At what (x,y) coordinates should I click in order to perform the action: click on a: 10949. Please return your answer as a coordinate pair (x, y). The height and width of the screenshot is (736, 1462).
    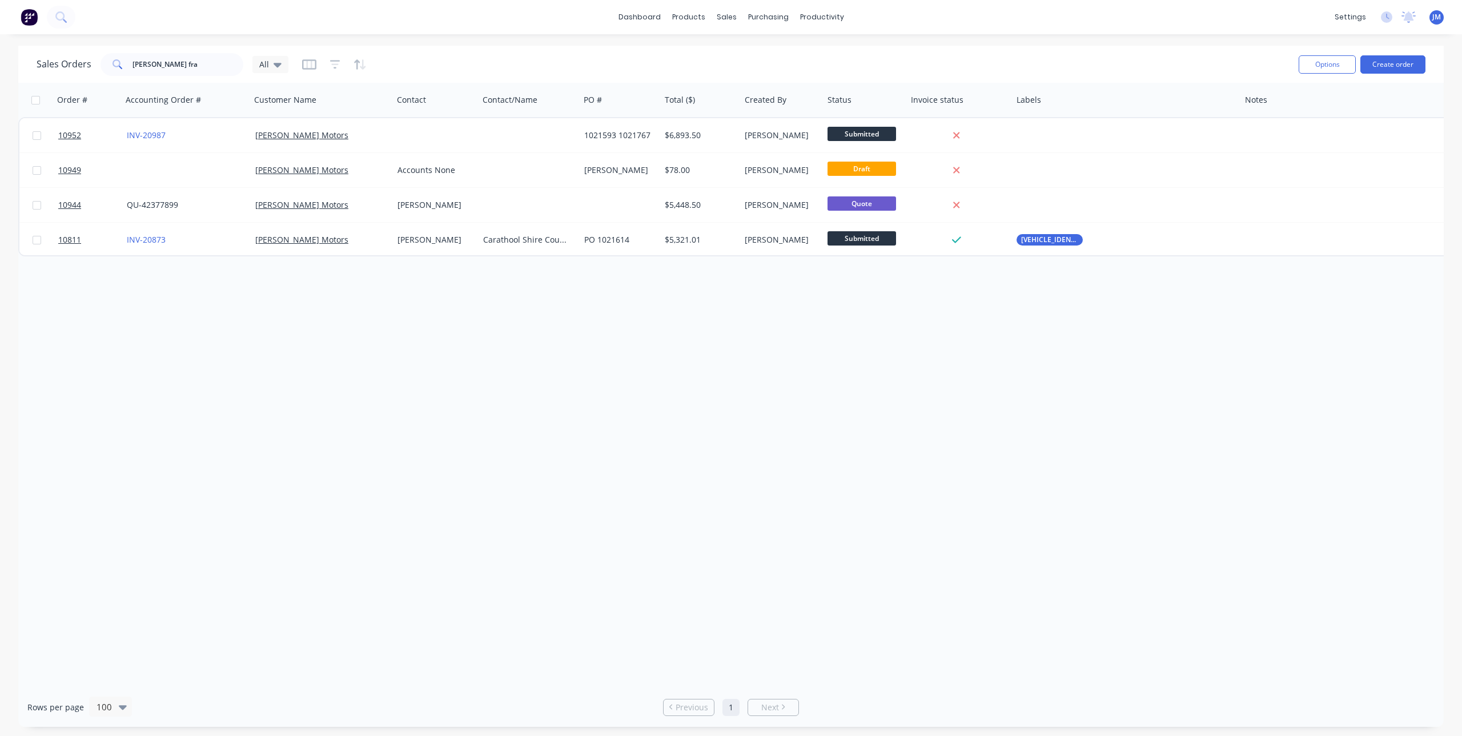
    Looking at the image, I should click on (93, 170).